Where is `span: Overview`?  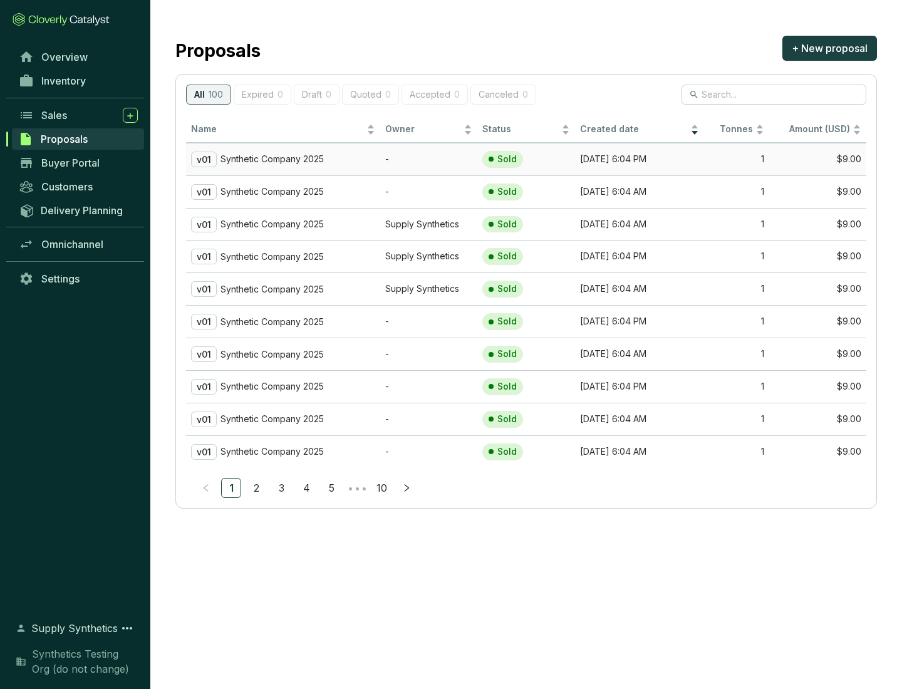 span: Overview is located at coordinates (65, 57).